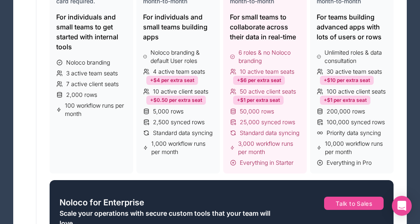 The height and width of the screenshot is (224, 420). What do you see at coordinates (356, 122) in the screenshot?
I see `span: 100,000 synced rows` at bounding box center [356, 122].